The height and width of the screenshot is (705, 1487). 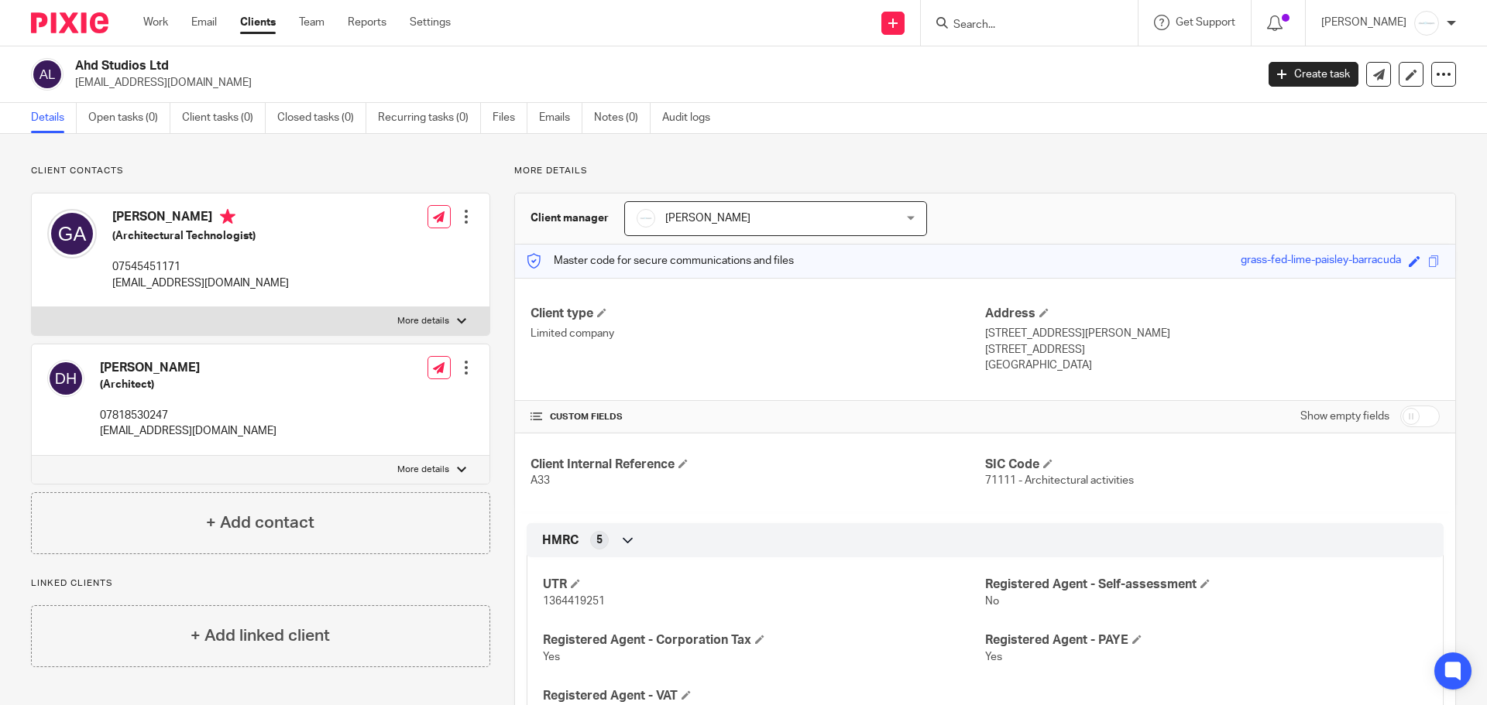 I want to click on a: Clients, so click(x=258, y=22).